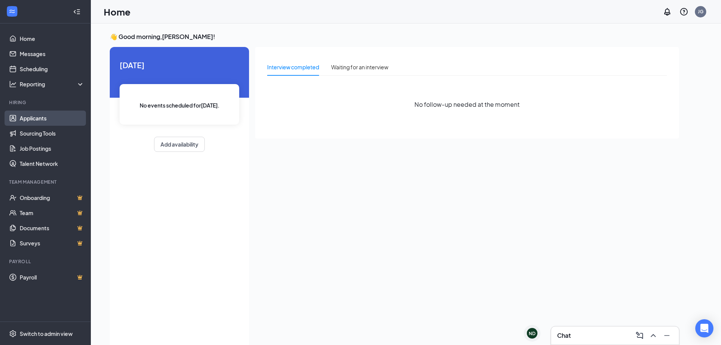 Image resolution: width=721 pixels, height=345 pixels. Describe the element at coordinates (360, 67) in the screenshot. I see `div: Waiting for an interview` at that location.